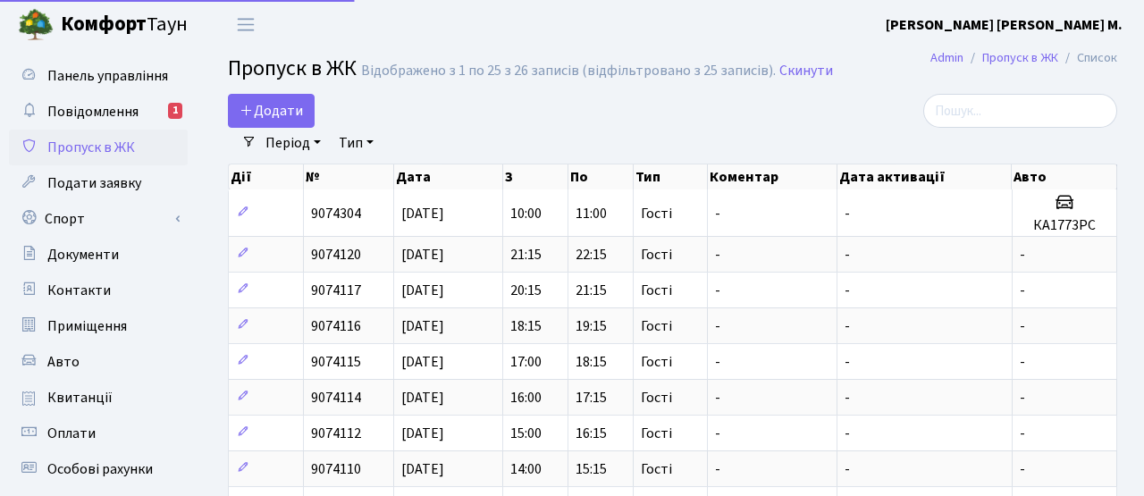 Image resolution: width=1144 pixels, height=496 pixels. Describe the element at coordinates (98, 76) in the screenshot. I see `a: Панель управління` at that location.